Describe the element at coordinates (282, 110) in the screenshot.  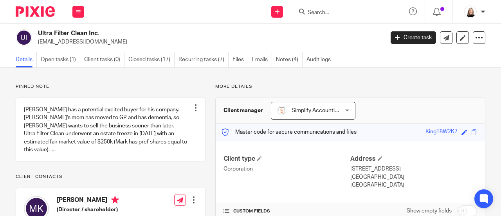
I see `img: Screenshot%202023-11-29%20141159.png` at that location.